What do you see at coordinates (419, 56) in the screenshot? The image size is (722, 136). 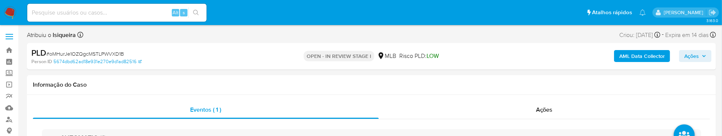 I see `span: Risco PLD:` at bounding box center [419, 56].